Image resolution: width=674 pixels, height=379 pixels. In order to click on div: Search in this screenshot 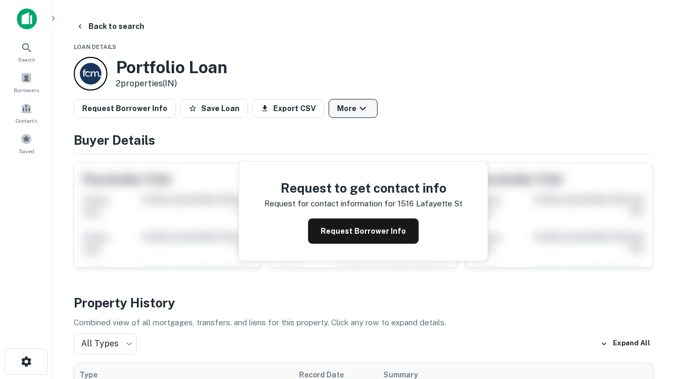, I will do `click(26, 52)`.